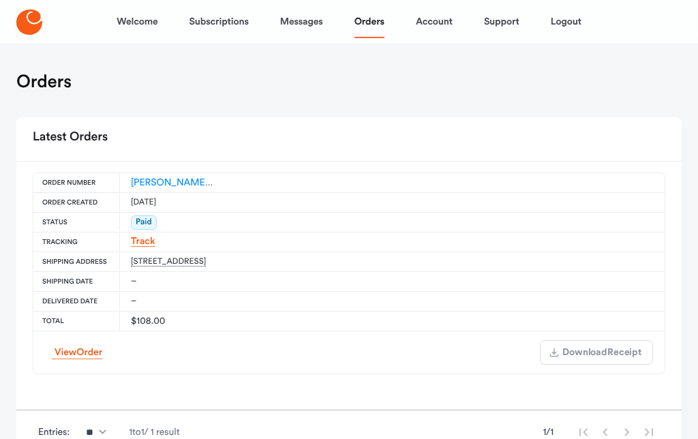 The width and height of the screenshot is (698, 439). What do you see at coordinates (548, 432) in the screenshot?
I see `span: 1 / 1` at bounding box center [548, 432].